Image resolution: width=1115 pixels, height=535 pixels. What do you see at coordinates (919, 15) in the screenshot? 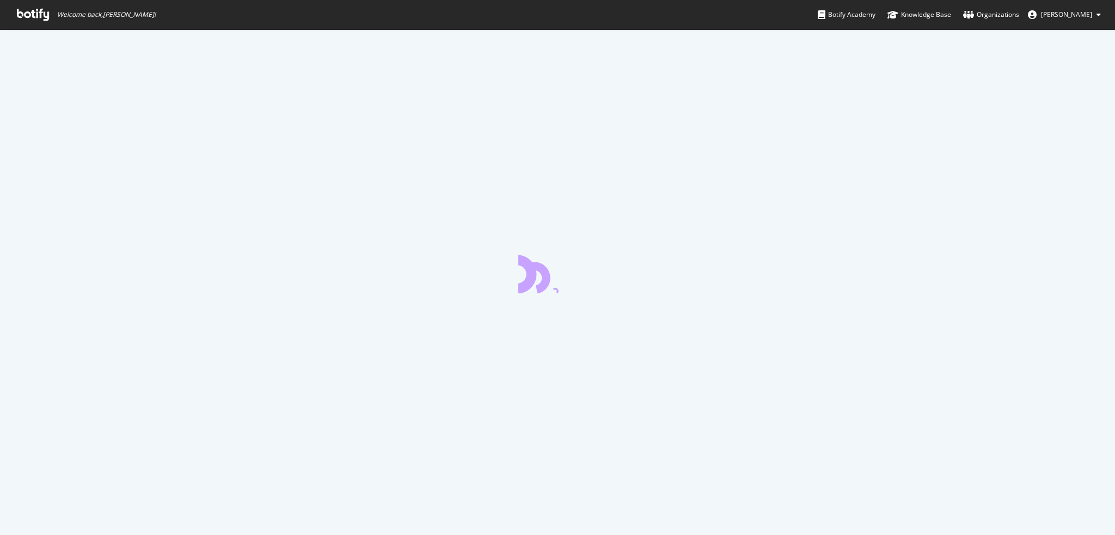
I see `div: Knowledge Base` at bounding box center [919, 15].